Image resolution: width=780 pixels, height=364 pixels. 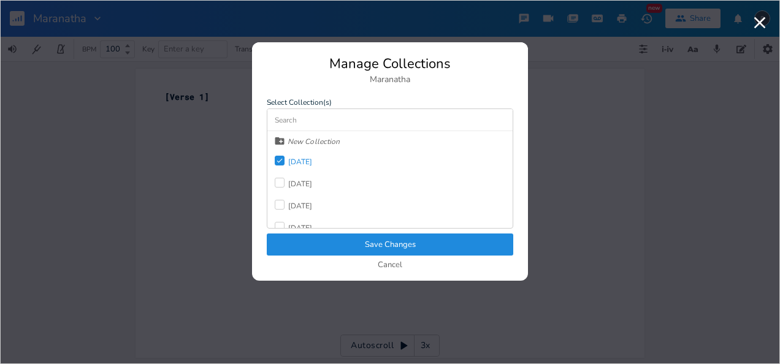 I want to click on input: Search, so click(x=390, y=120).